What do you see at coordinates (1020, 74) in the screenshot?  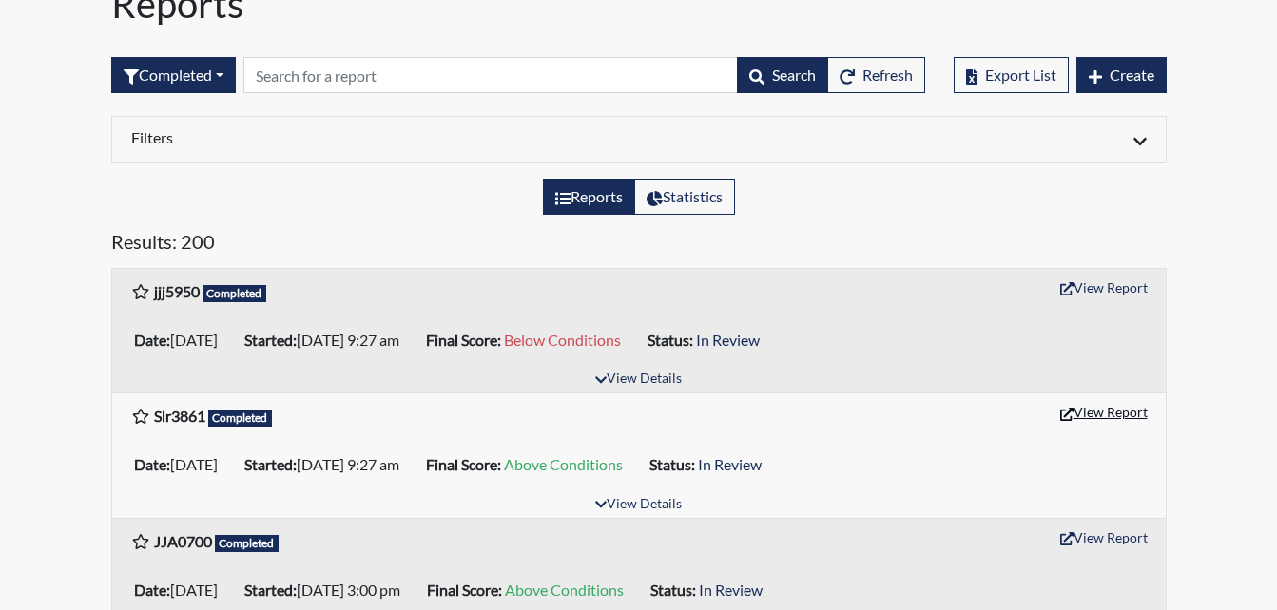 I see `span: Export List` at bounding box center [1020, 74].